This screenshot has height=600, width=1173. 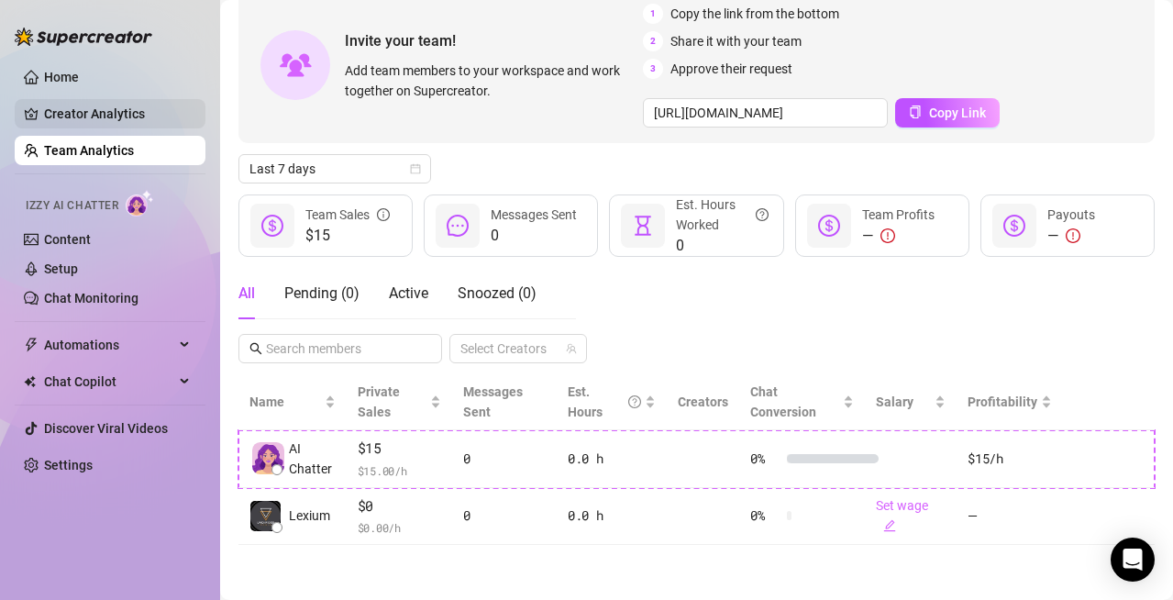 I want to click on span: 1, so click(x=653, y=14).